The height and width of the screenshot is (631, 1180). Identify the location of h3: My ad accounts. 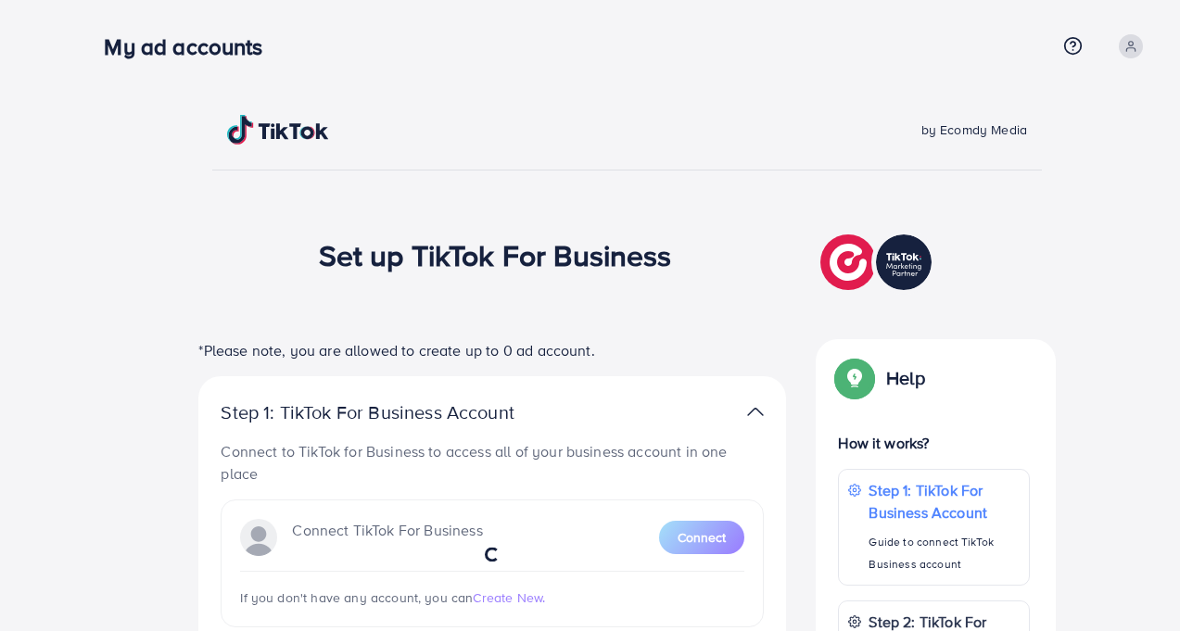
(190, 46).